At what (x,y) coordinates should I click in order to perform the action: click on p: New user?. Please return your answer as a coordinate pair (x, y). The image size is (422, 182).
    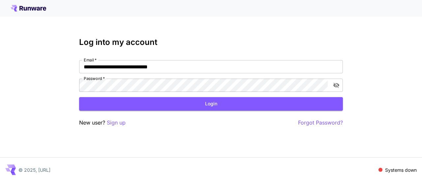
    Looking at the image, I should click on (102, 122).